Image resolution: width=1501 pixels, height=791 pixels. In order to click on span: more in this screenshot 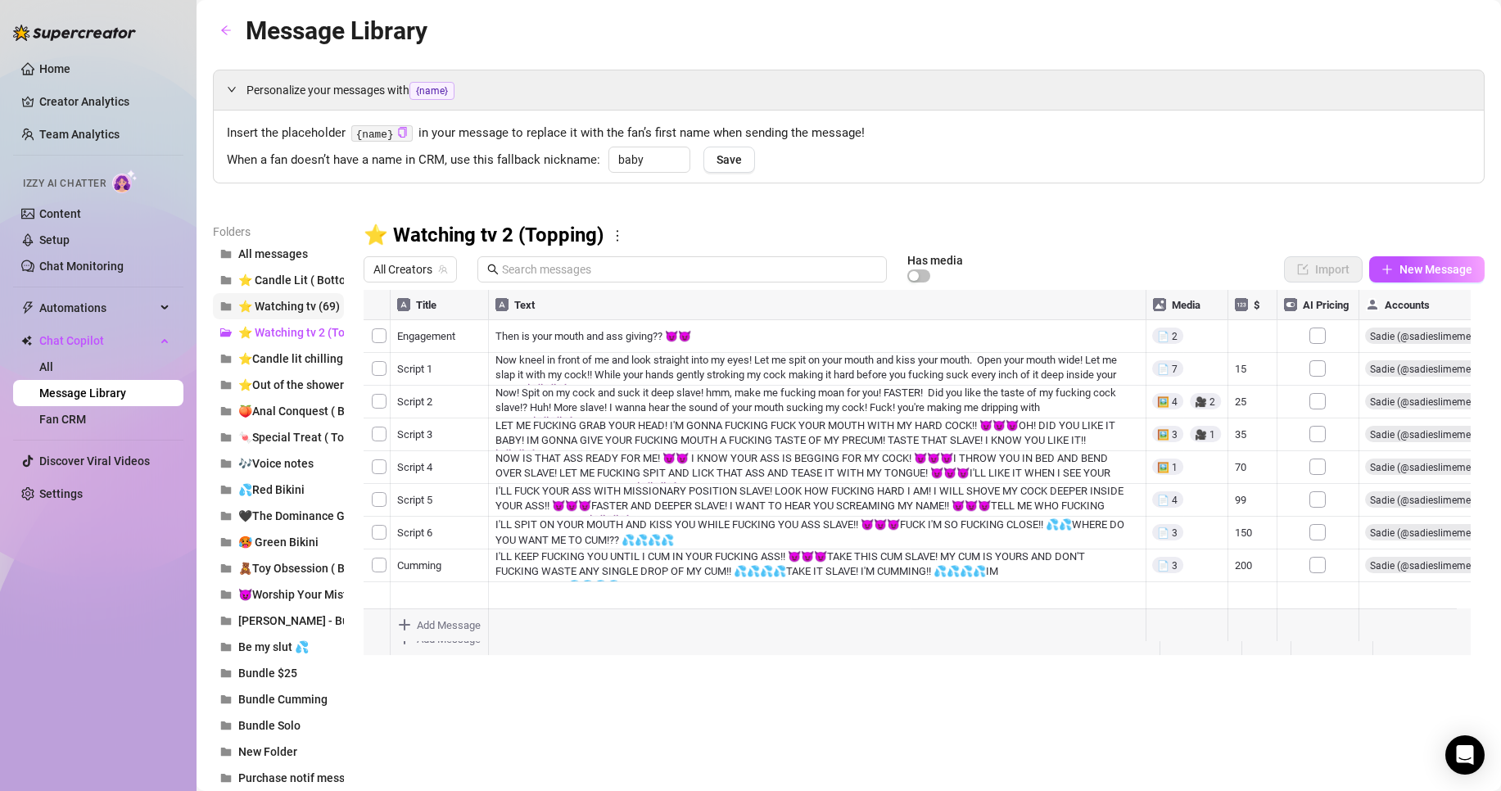, I will do `click(618, 236)`.